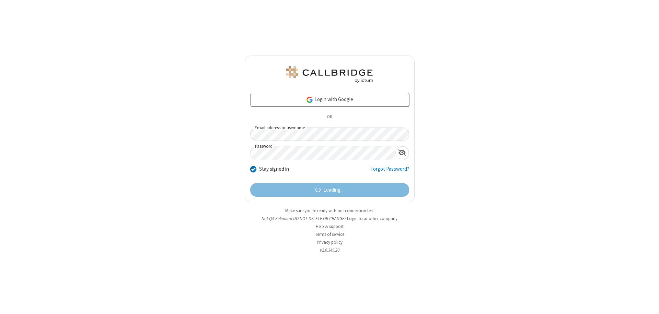  Describe the element at coordinates (329, 242) in the screenshot. I see `a: Privacy policy` at that location.